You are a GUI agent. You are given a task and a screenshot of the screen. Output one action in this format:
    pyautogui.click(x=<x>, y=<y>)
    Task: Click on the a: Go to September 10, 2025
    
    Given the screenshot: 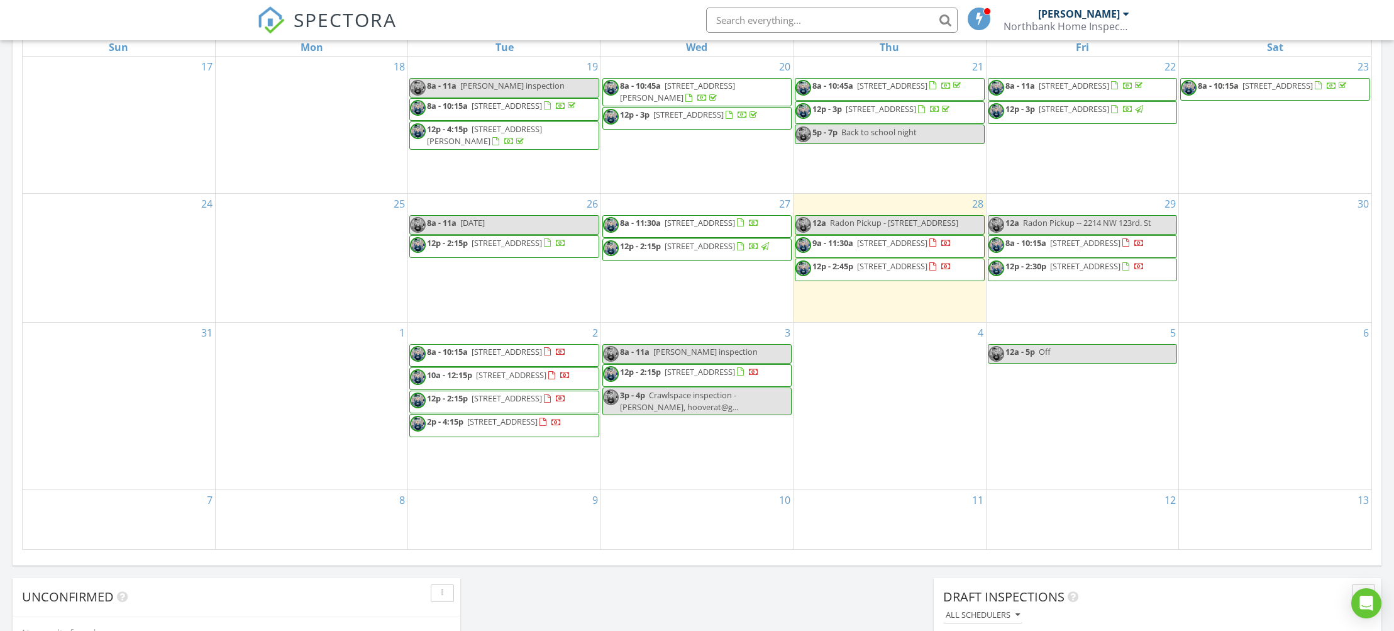 What is the action you would take?
    pyautogui.click(x=785, y=500)
    